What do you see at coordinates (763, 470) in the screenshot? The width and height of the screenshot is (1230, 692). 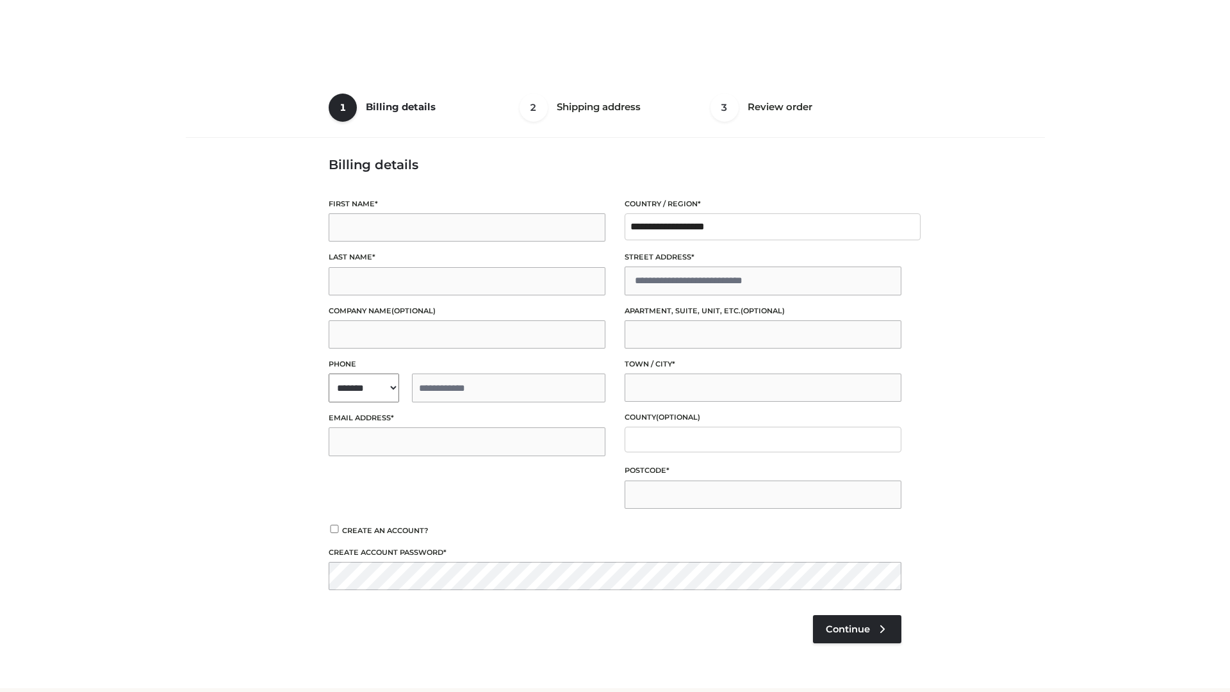 I see `label: Postcode` at bounding box center [763, 470].